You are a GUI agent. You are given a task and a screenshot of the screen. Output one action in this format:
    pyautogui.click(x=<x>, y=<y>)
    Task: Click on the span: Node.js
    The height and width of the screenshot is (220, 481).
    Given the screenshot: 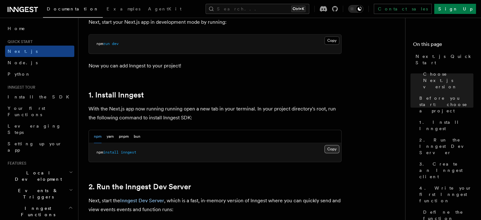 What is the action you would take?
    pyautogui.click(x=22, y=63)
    